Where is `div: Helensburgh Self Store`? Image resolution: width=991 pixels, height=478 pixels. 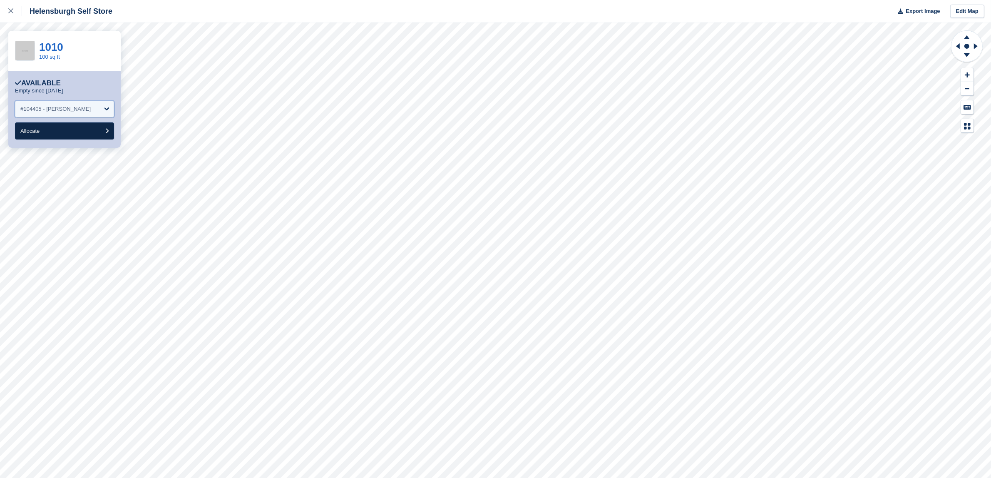
div: Helensburgh Self Store is located at coordinates (67, 11).